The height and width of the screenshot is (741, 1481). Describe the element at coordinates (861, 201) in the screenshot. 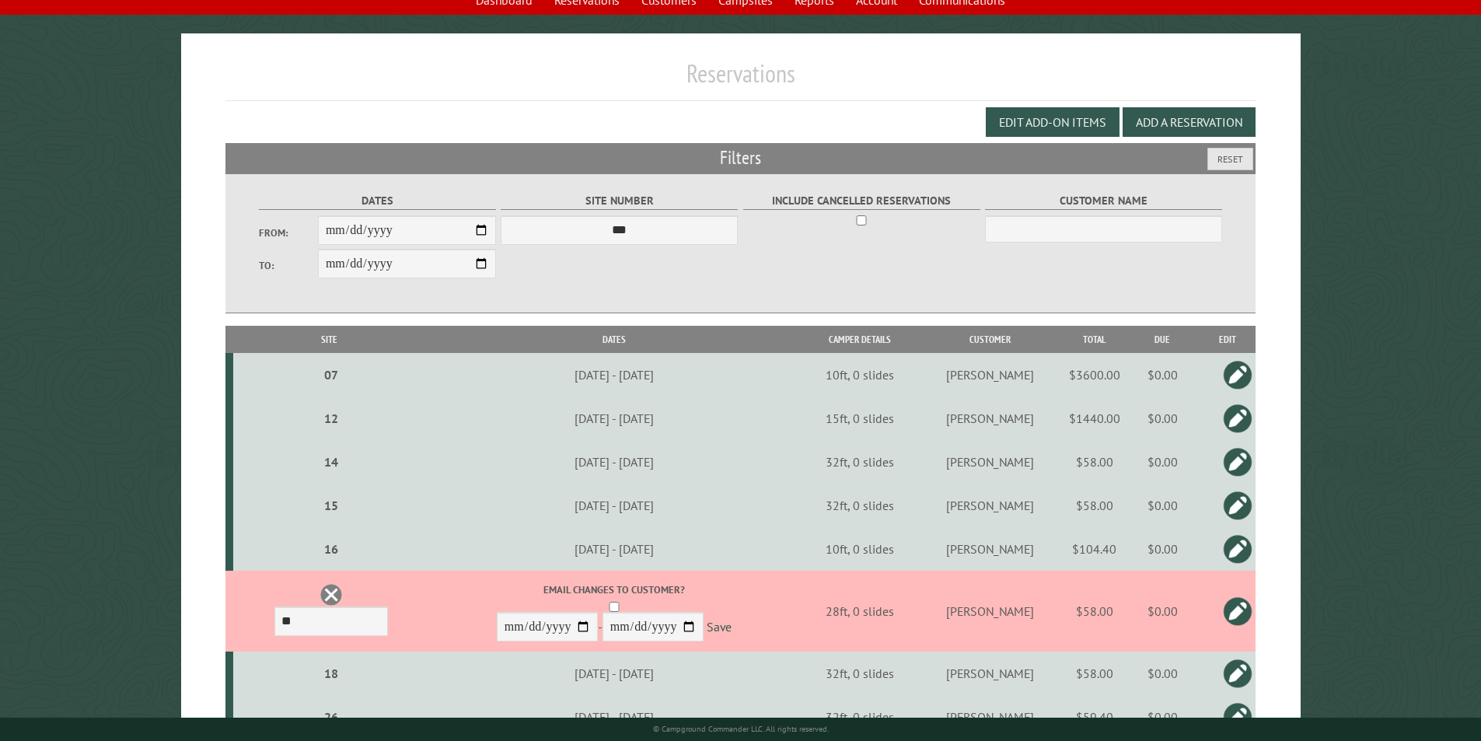

I see `label: Include Cancelled Reservations` at that location.